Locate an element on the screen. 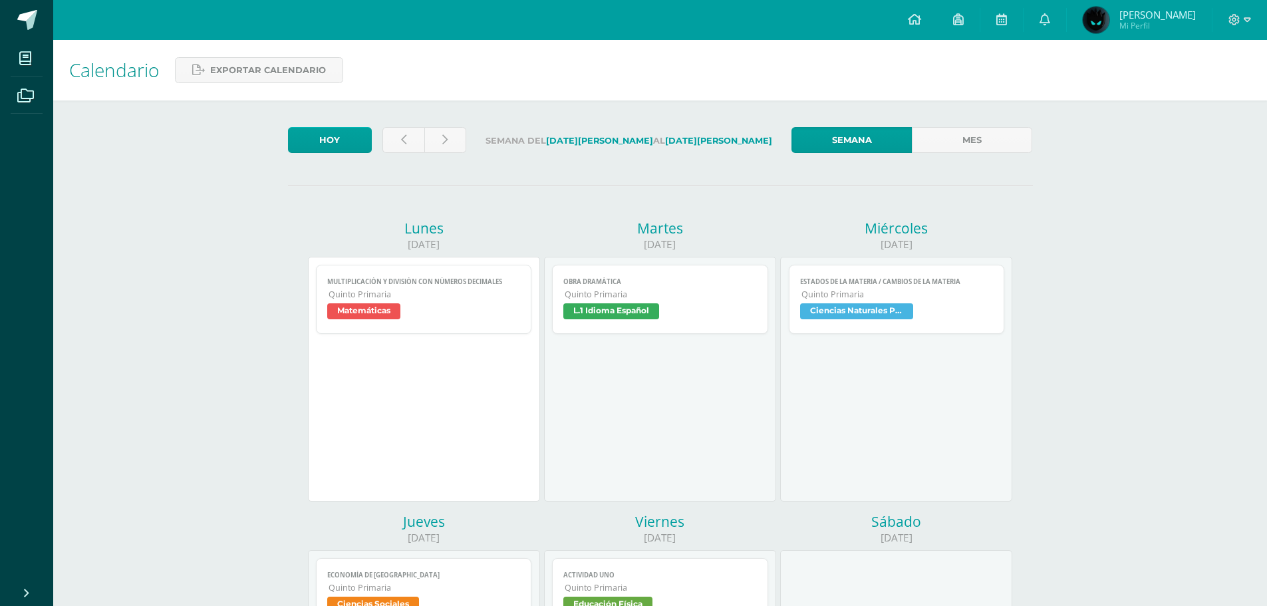 This screenshot has height=606, width=1267. span: MULTIPLICACIÓN Y DIVISIÓN CON NÚMEROS DECIMALES is located at coordinates (424, 281).